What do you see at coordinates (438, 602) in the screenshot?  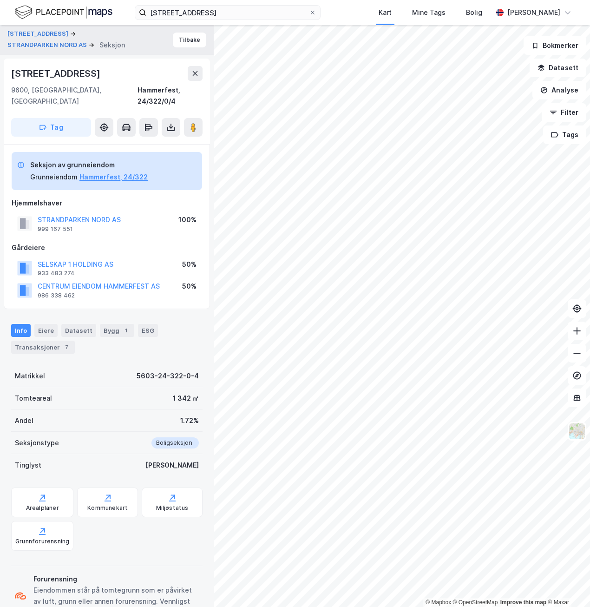 I see `a: Mapbox` at bounding box center [438, 602].